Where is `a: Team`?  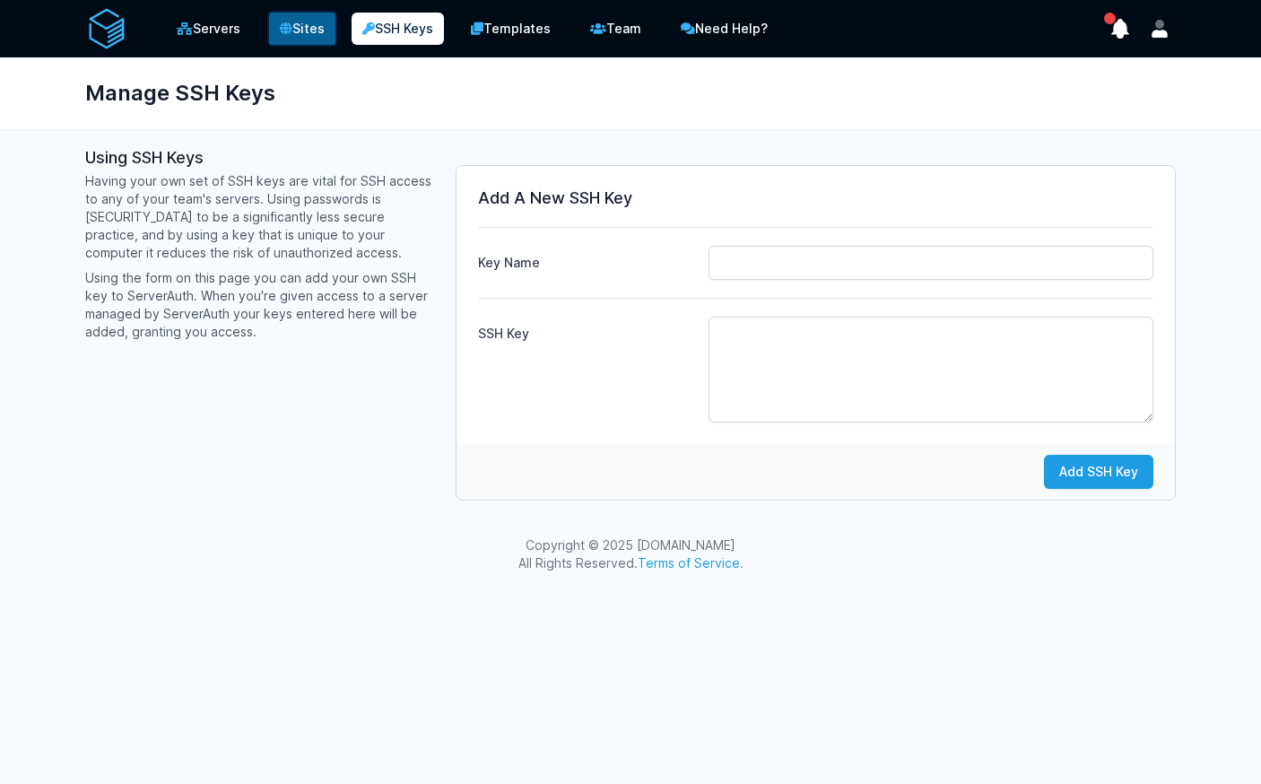 a: Team is located at coordinates (615, 29).